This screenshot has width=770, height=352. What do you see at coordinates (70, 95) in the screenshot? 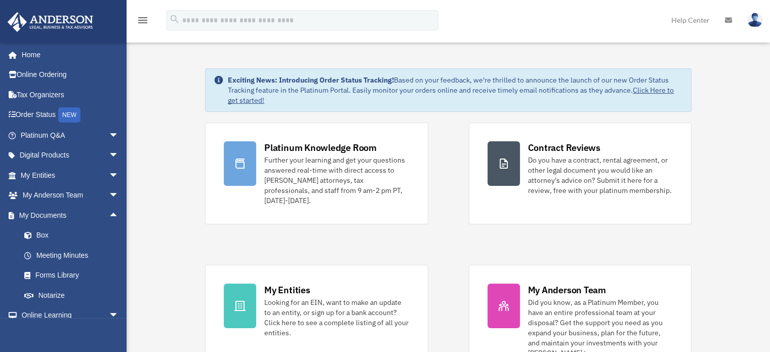
I see `a: Tax Organizers` at bounding box center [70, 95].